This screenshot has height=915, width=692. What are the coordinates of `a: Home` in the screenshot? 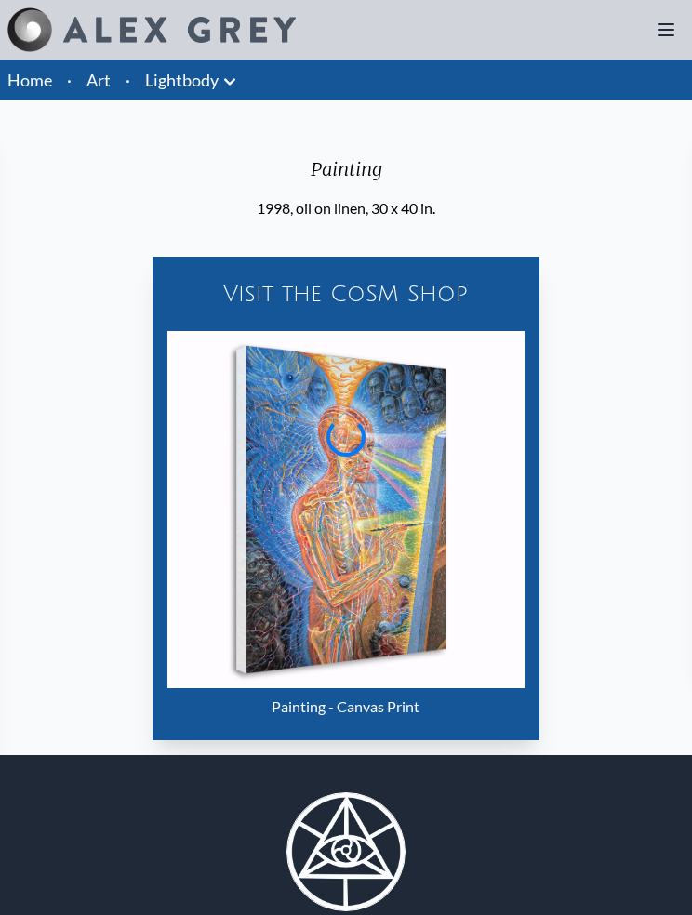 It's located at (30, 80).